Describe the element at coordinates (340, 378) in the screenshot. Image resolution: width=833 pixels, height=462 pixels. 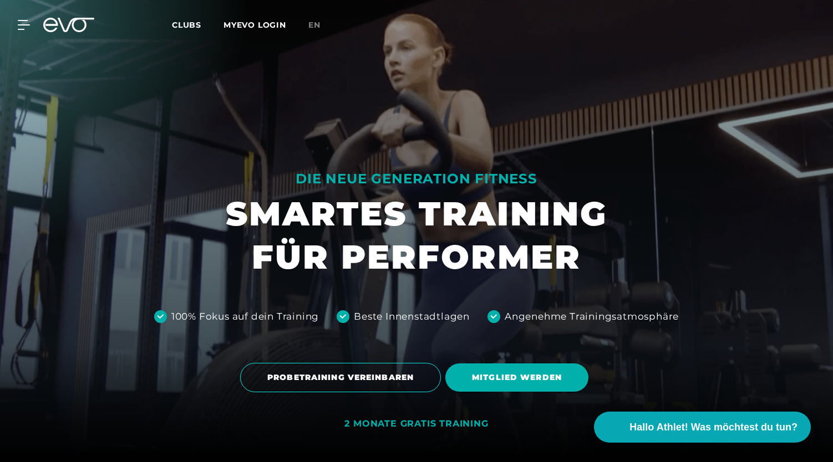
I see `span: PROBETRAINING VEREINBAREN` at that location.